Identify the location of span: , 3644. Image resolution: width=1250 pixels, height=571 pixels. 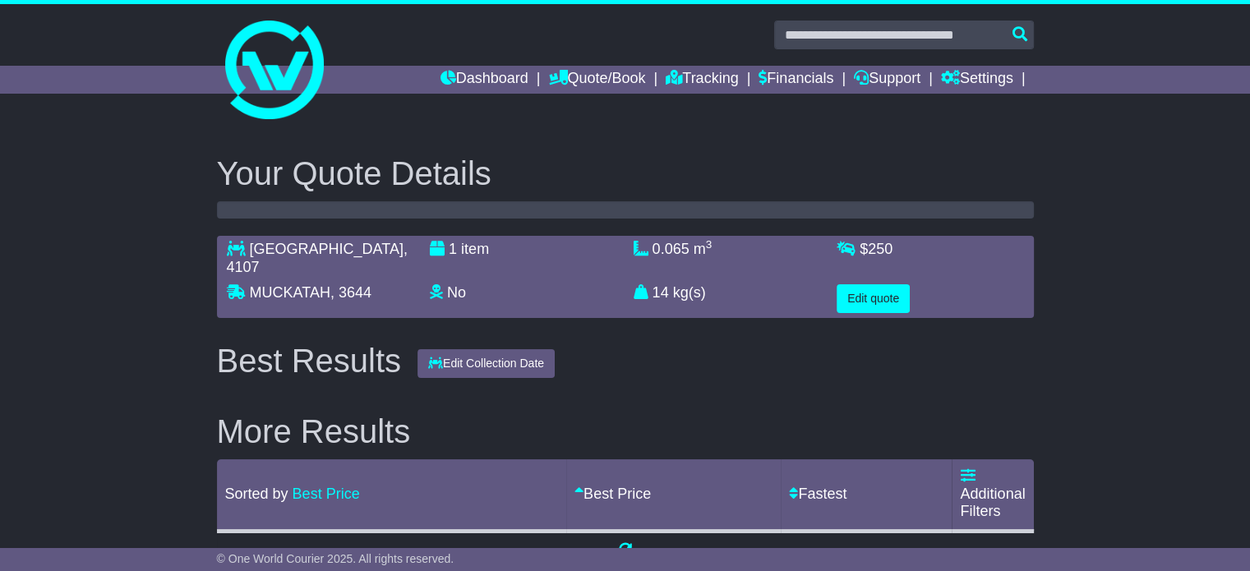
(351, 293).